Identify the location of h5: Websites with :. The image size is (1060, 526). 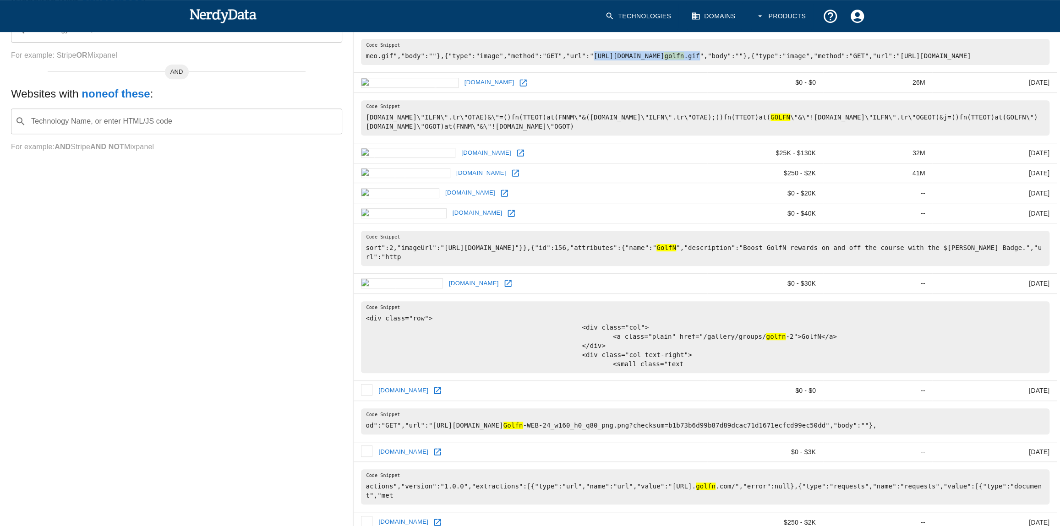
(176, 94).